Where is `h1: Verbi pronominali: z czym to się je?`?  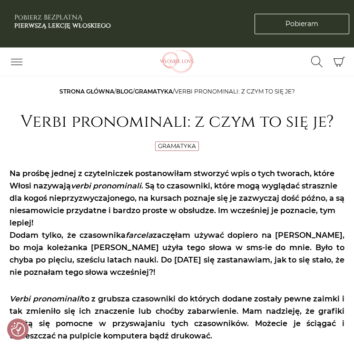
h1: Verbi pronominali: z czym to się je? is located at coordinates (177, 122).